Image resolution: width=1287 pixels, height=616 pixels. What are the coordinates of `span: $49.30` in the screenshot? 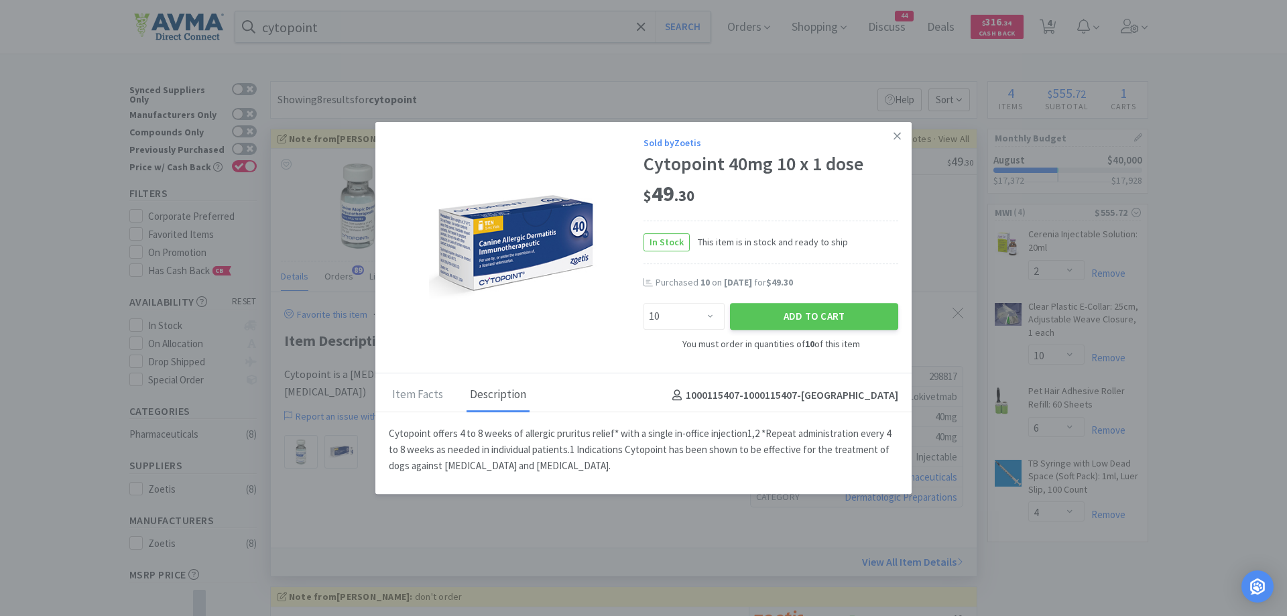 It's located at (780, 282).